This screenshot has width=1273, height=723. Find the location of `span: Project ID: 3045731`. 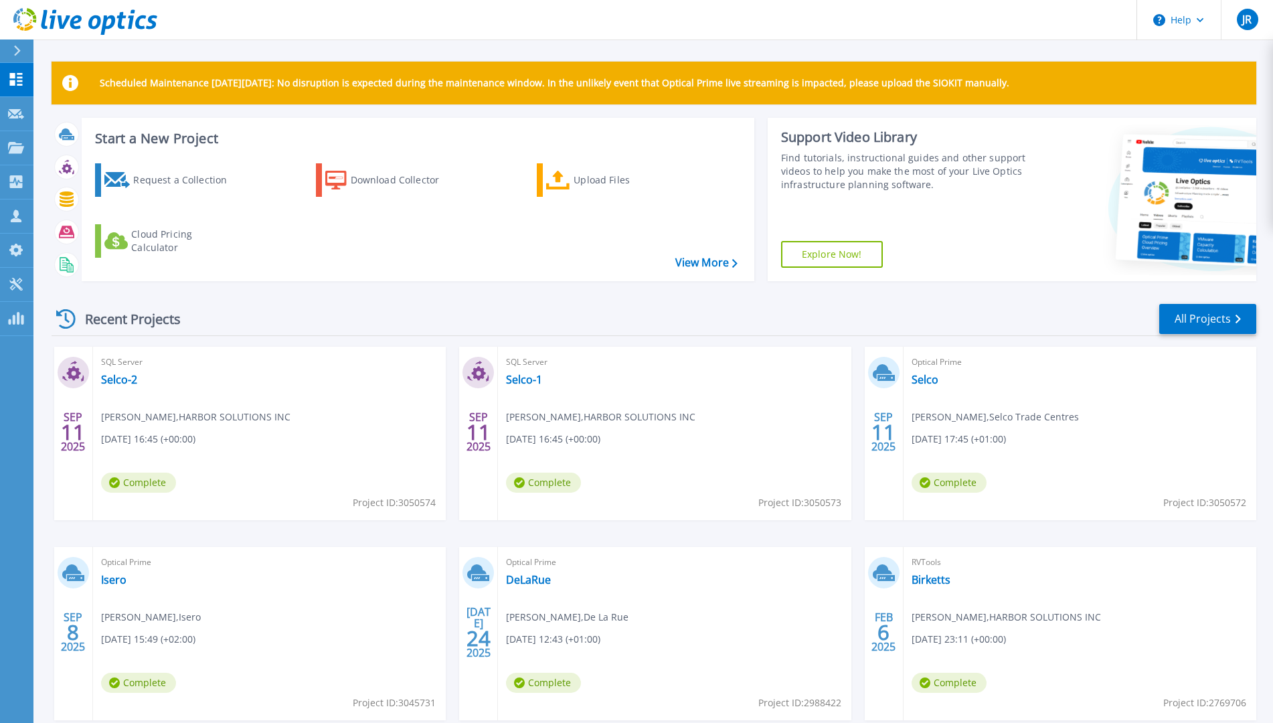

span: Project ID: 3045731 is located at coordinates (394, 703).